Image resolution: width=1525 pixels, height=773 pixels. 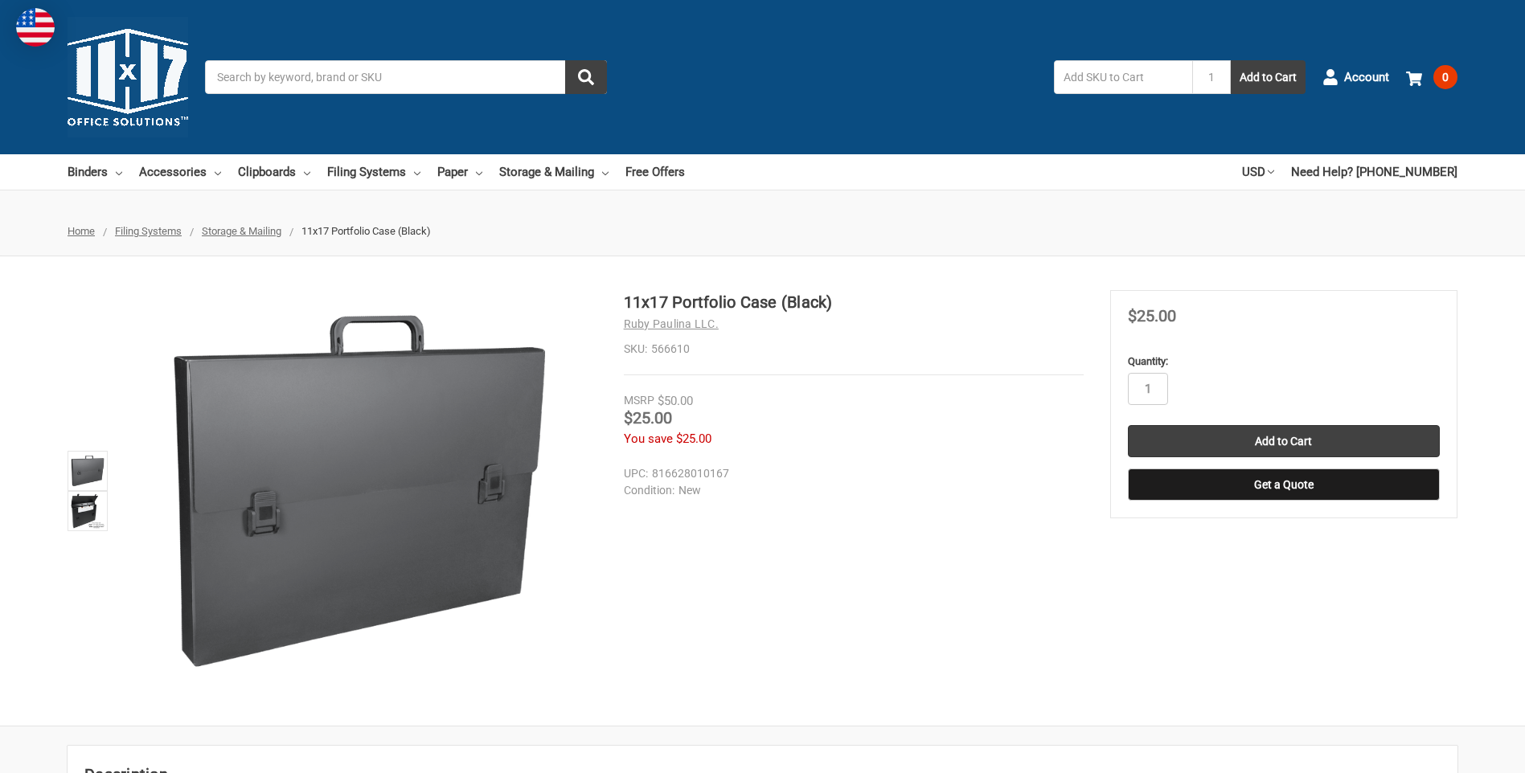 I want to click on input: Add to Cart, so click(x=1283, y=441).